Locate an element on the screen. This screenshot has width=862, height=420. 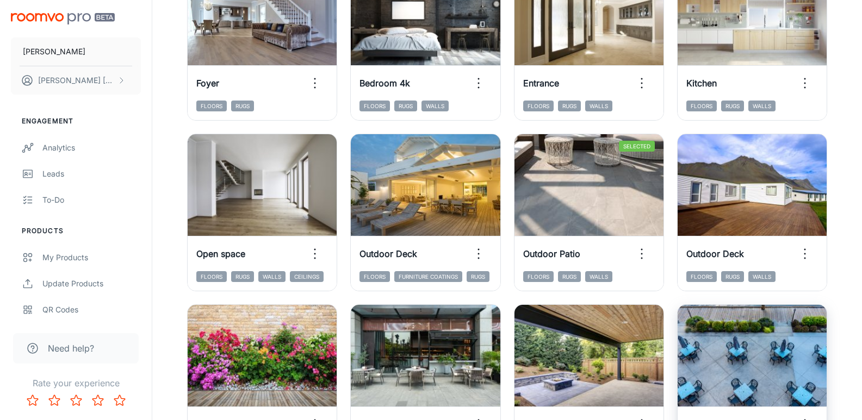
div: My Products is located at coordinates (91, 258).